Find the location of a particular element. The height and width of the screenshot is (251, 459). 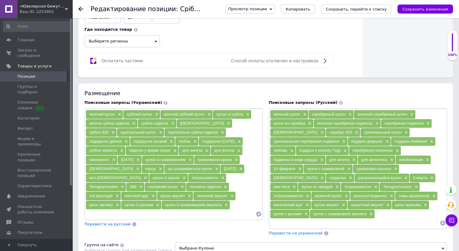

span: серебряный кулон is located at coordinates (328, 114).